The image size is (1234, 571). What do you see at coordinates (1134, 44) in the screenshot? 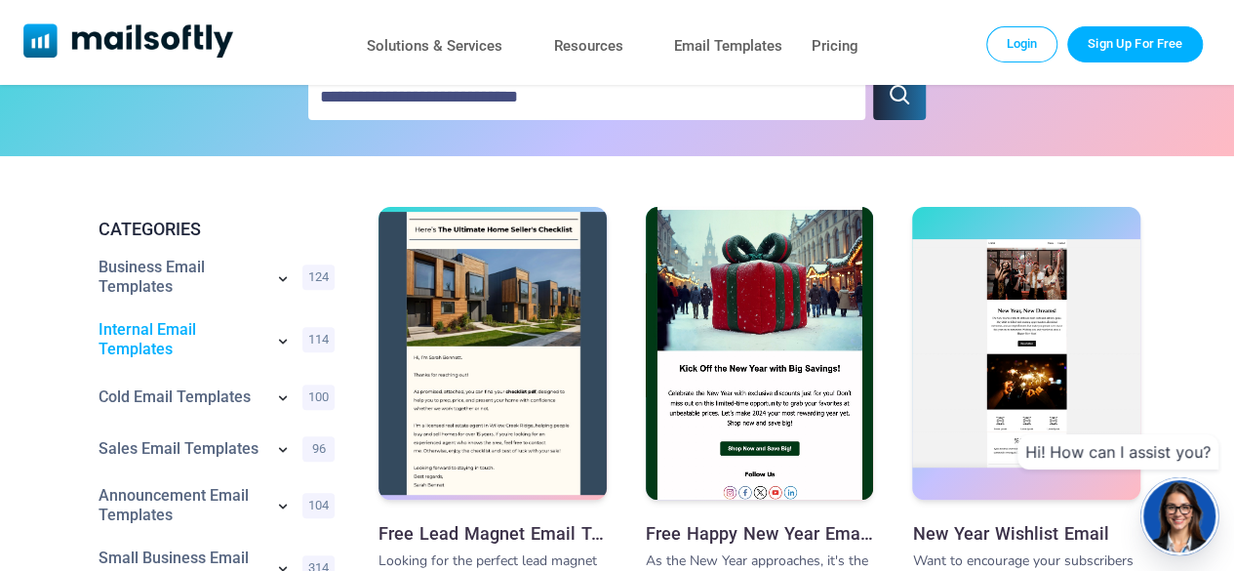
I see `a: Trial` at bounding box center [1134, 44].